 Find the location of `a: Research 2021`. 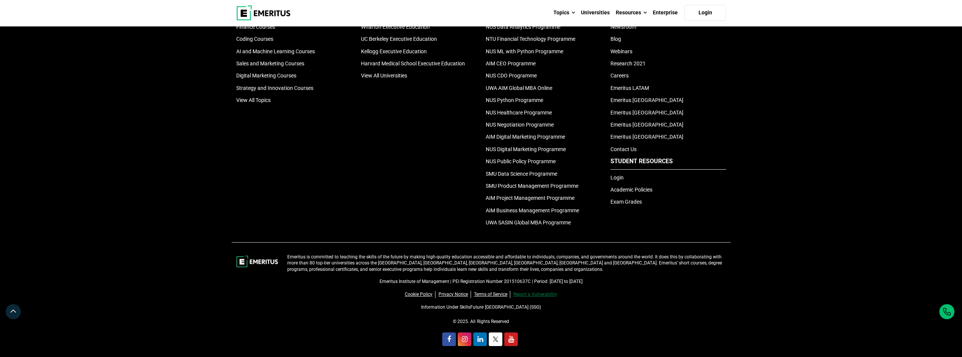

a: Research 2021 is located at coordinates (628, 63).